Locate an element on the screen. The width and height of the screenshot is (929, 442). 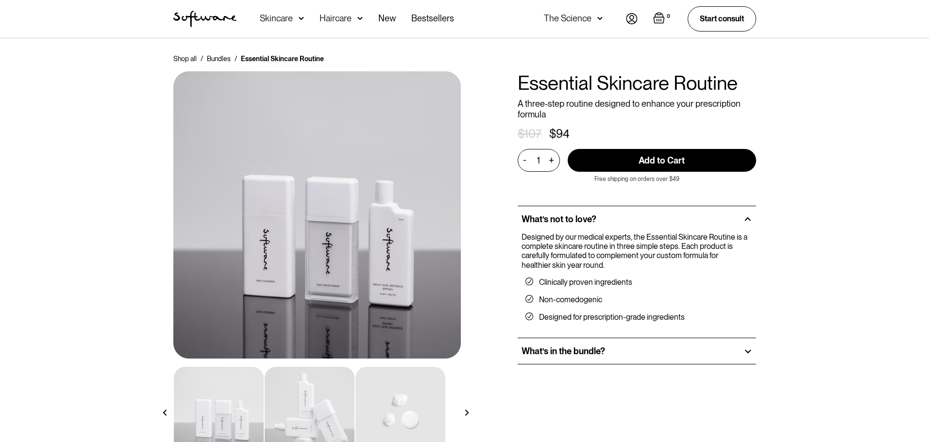
a: Bundles is located at coordinates (218, 59).